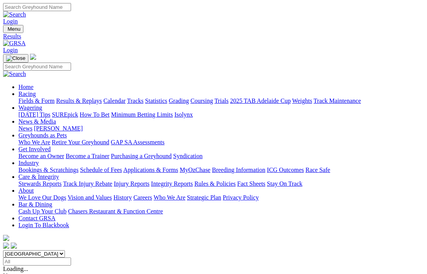  I want to click on a: Cash Up Your Club, so click(42, 211).